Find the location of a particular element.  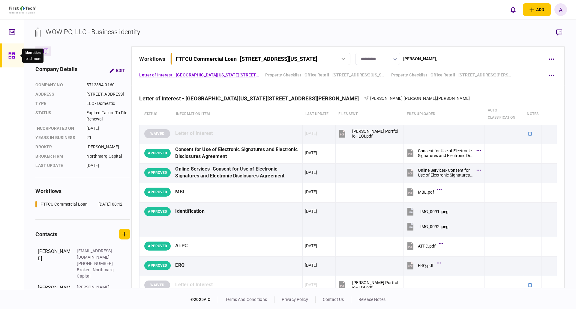

a: contact us is located at coordinates (333, 300).